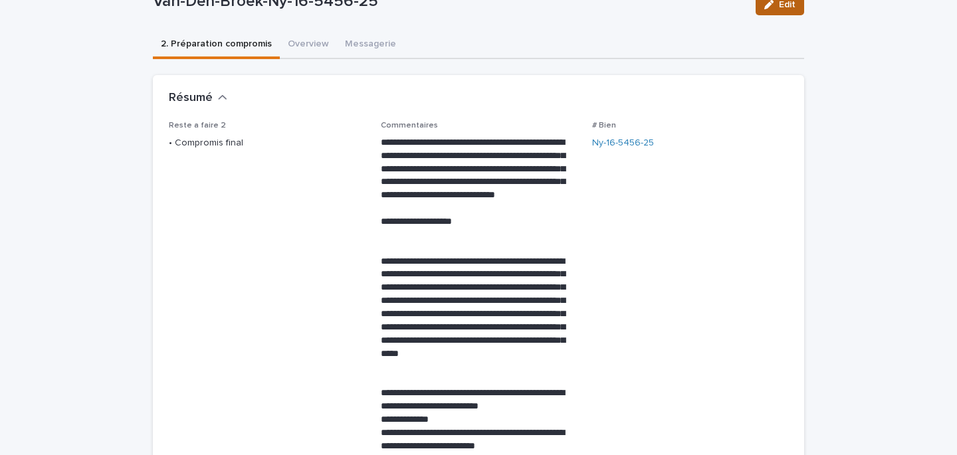  Describe the element at coordinates (198, 98) in the screenshot. I see `button: Résumé` at that location.